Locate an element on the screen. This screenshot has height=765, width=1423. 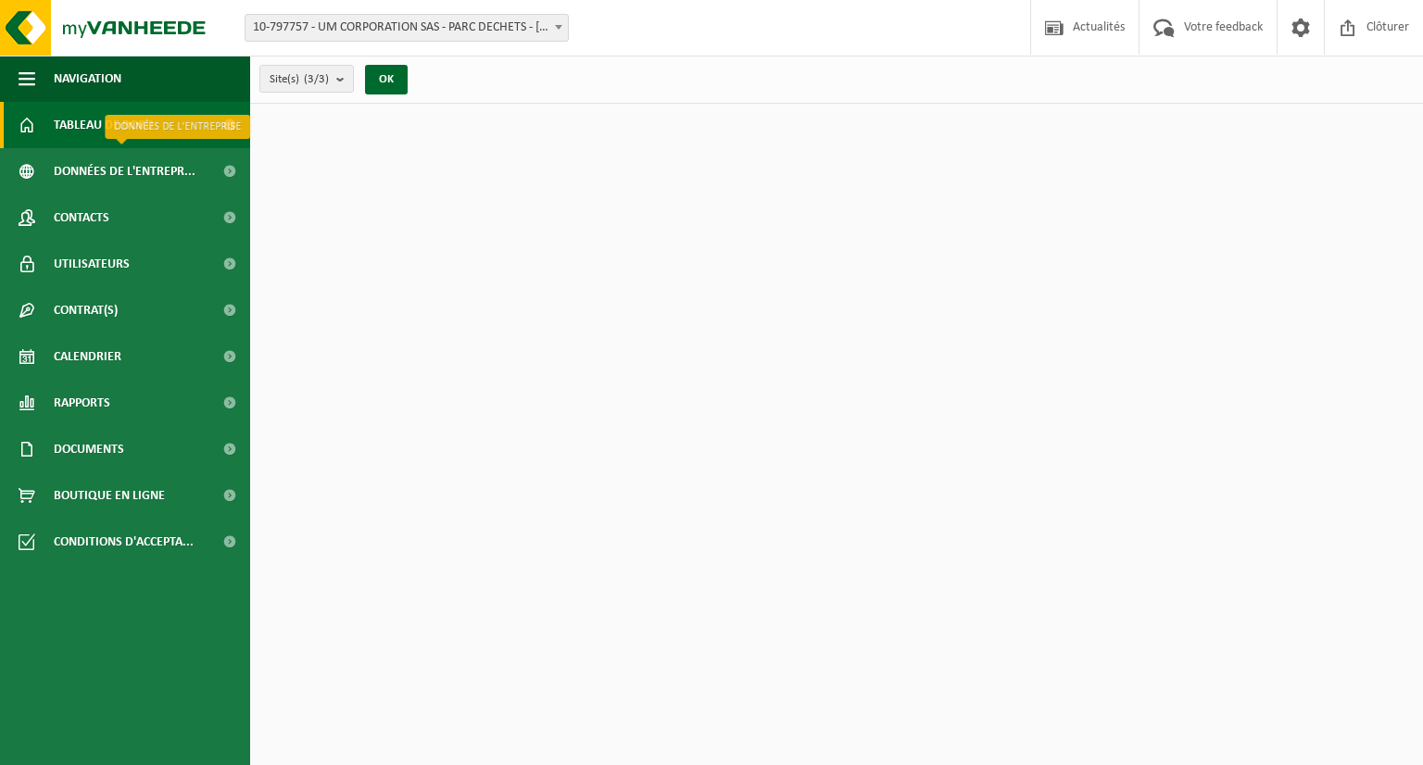
span: Conditions d'accepta... is located at coordinates (123, 542).